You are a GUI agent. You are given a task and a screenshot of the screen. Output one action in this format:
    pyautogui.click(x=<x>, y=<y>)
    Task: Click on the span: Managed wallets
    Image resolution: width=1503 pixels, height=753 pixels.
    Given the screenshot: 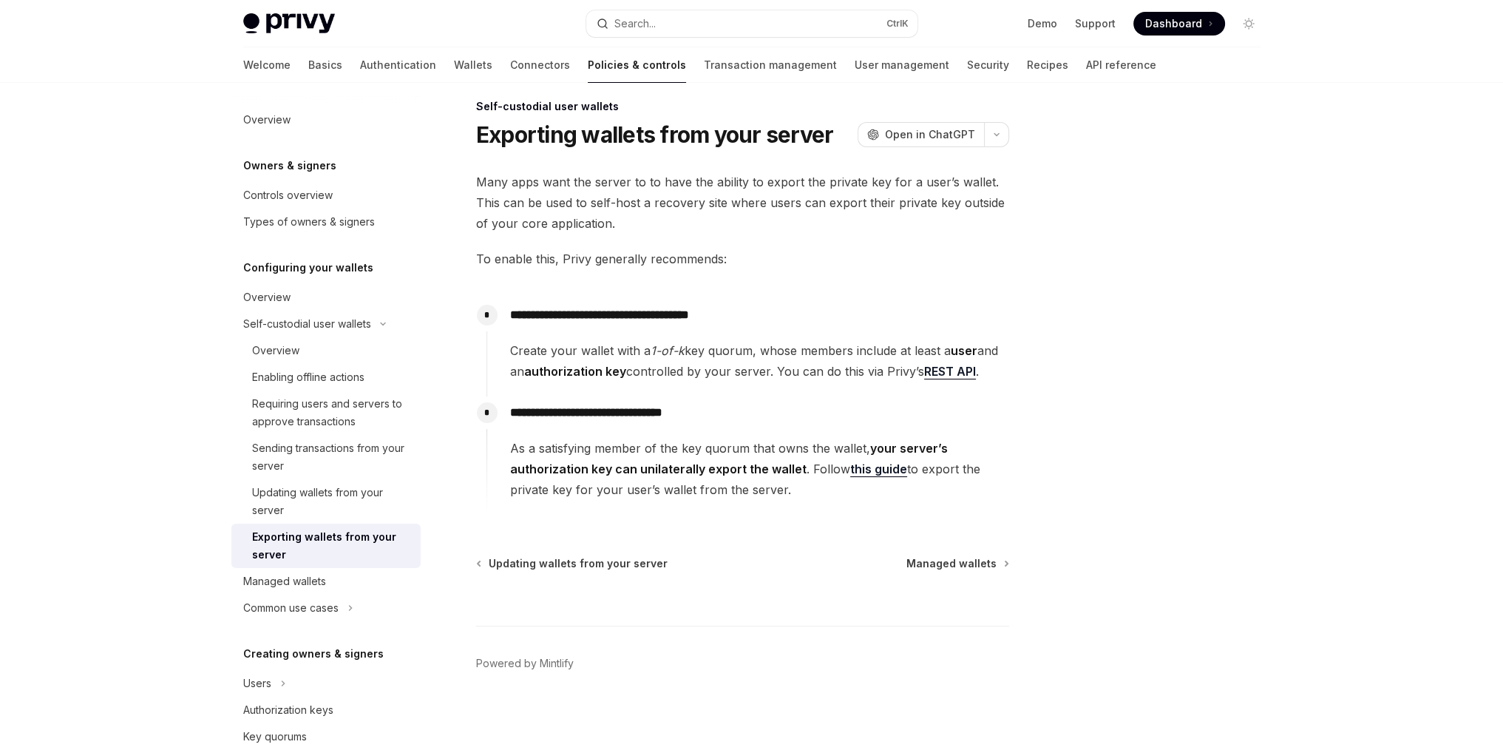 What is the action you would take?
    pyautogui.click(x=952, y=563)
    